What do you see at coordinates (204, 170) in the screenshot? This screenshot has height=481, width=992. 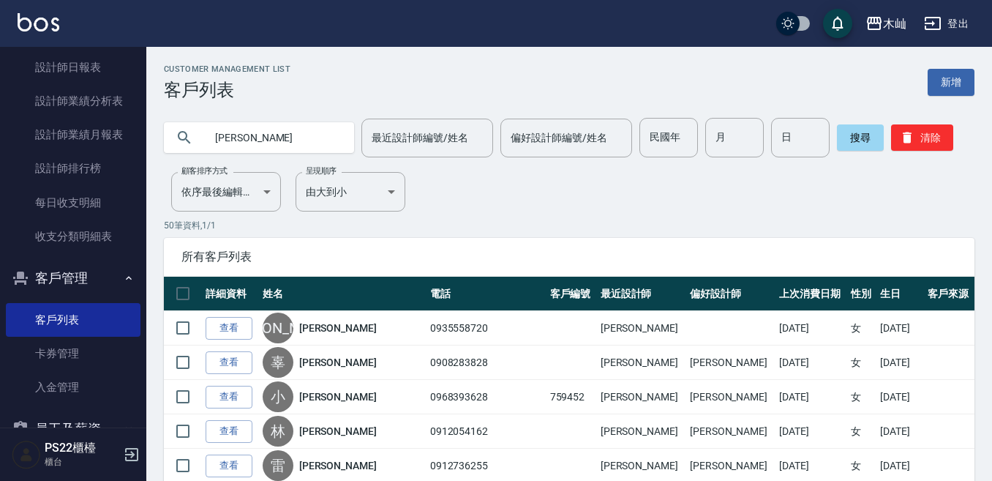 I see `label: 顧客排序方式` at bounding box center [204, 170].